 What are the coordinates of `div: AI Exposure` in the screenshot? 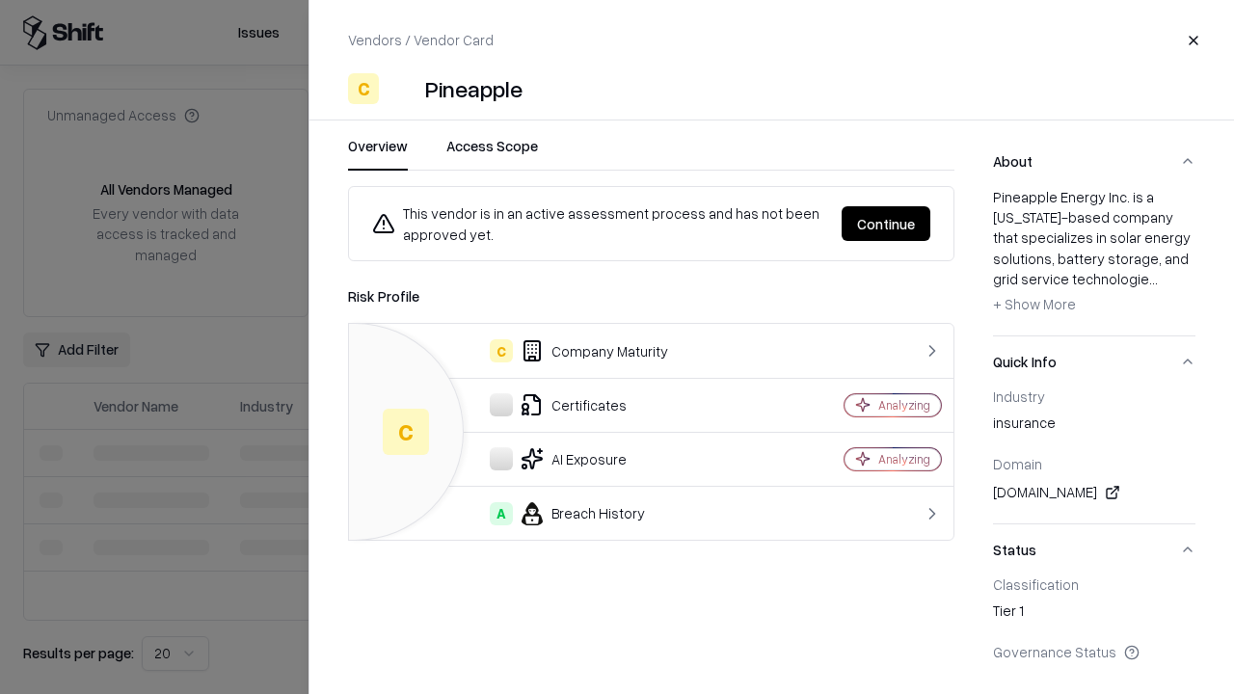 It's located at (571, 459).